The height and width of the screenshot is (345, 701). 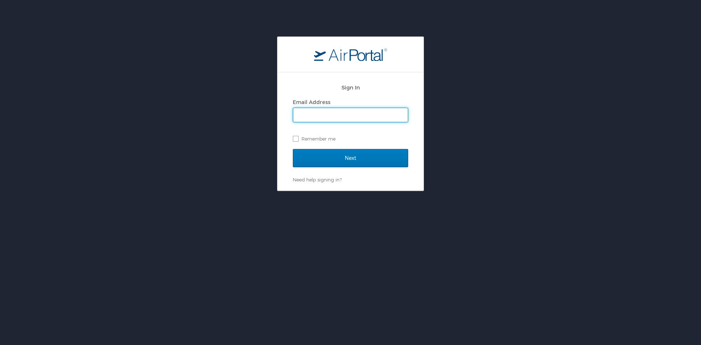 I want to click on img: logo, so click(x=350, y=54).